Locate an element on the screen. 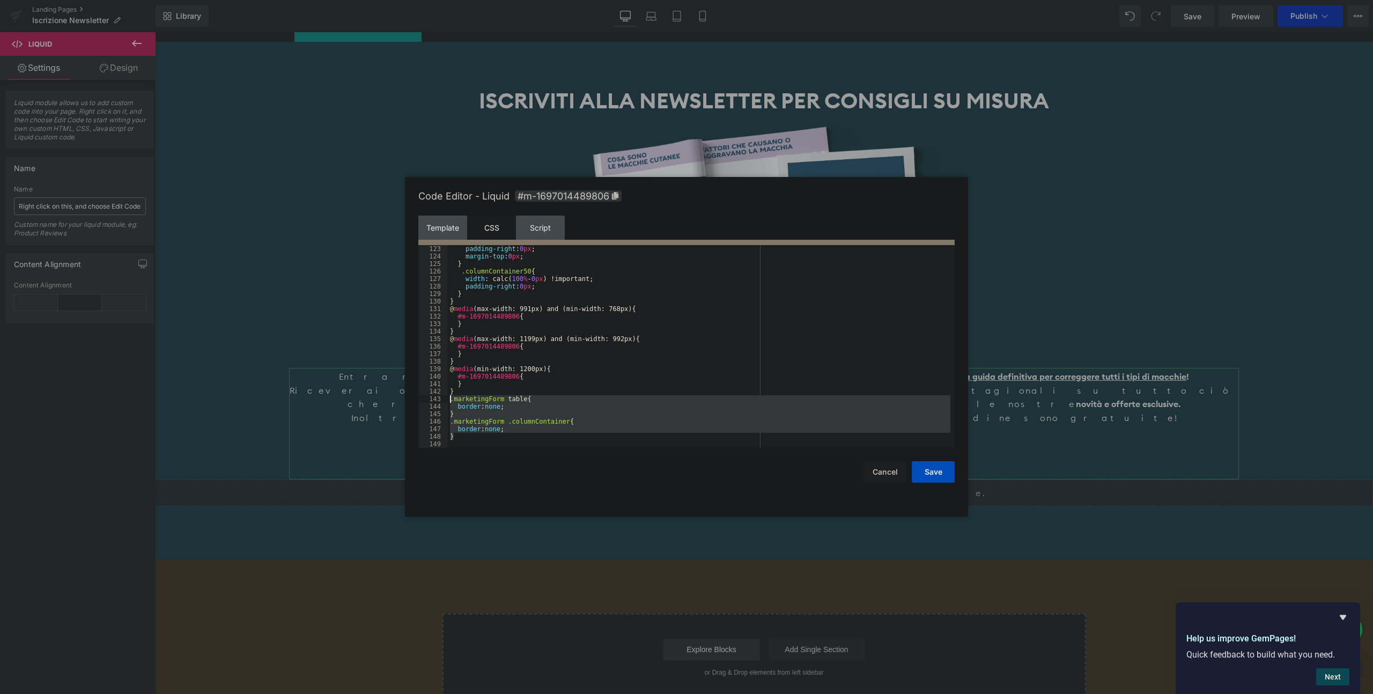 This screenshot has height=694, width=1373. div: Script is located at coordinates (540, 227).